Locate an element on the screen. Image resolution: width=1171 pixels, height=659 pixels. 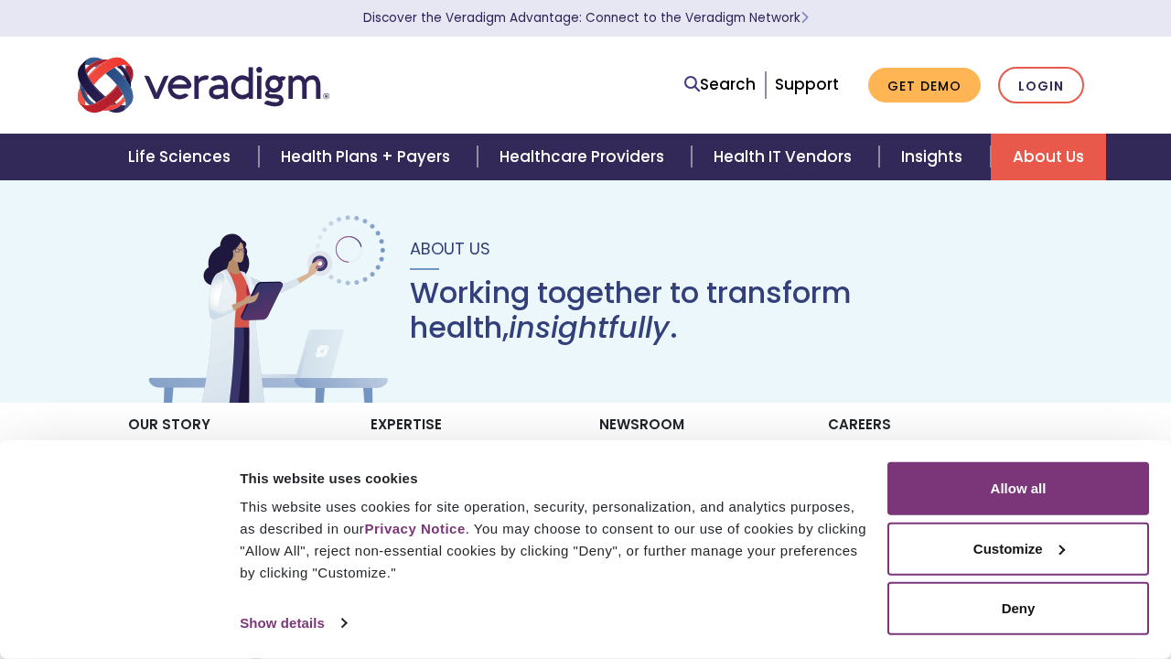
h1: Working together to transform health, . is located at coordinates (719, 310).